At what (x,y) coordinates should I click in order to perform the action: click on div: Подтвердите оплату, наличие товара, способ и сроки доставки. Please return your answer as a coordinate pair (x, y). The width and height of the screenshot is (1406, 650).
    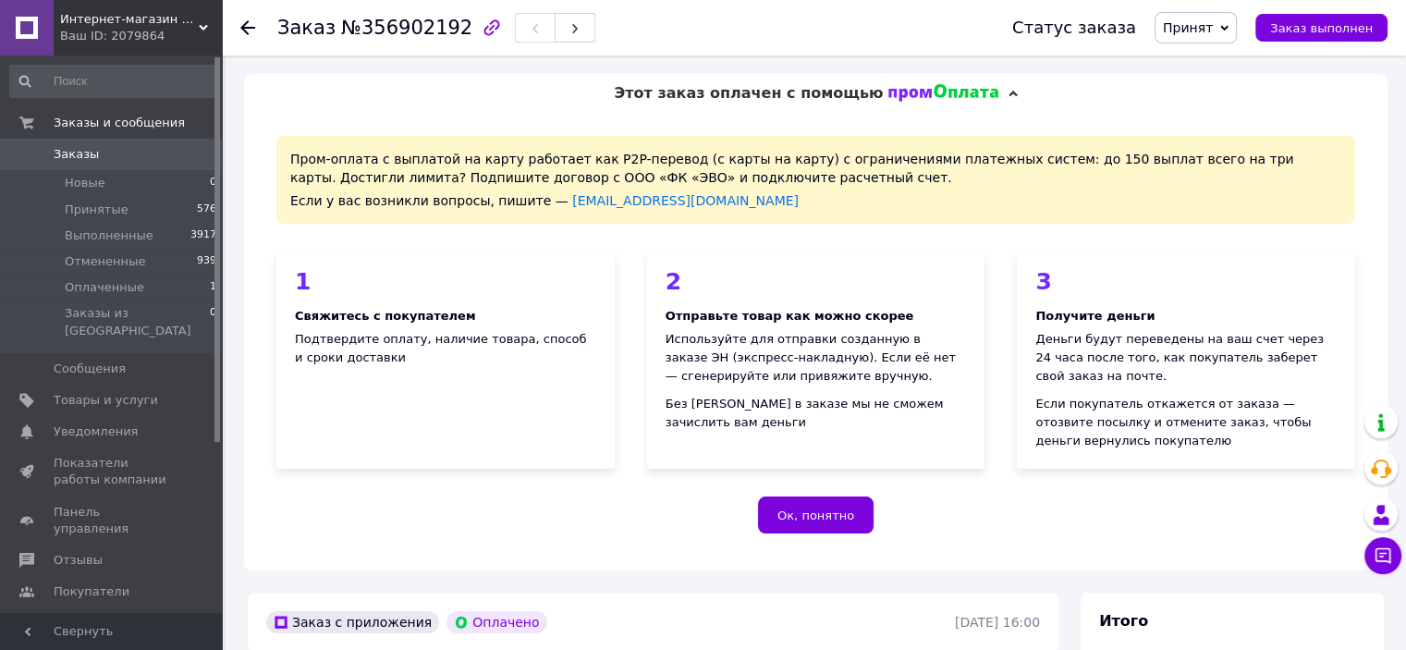
    Looking at the image, I should click on (446, 348).